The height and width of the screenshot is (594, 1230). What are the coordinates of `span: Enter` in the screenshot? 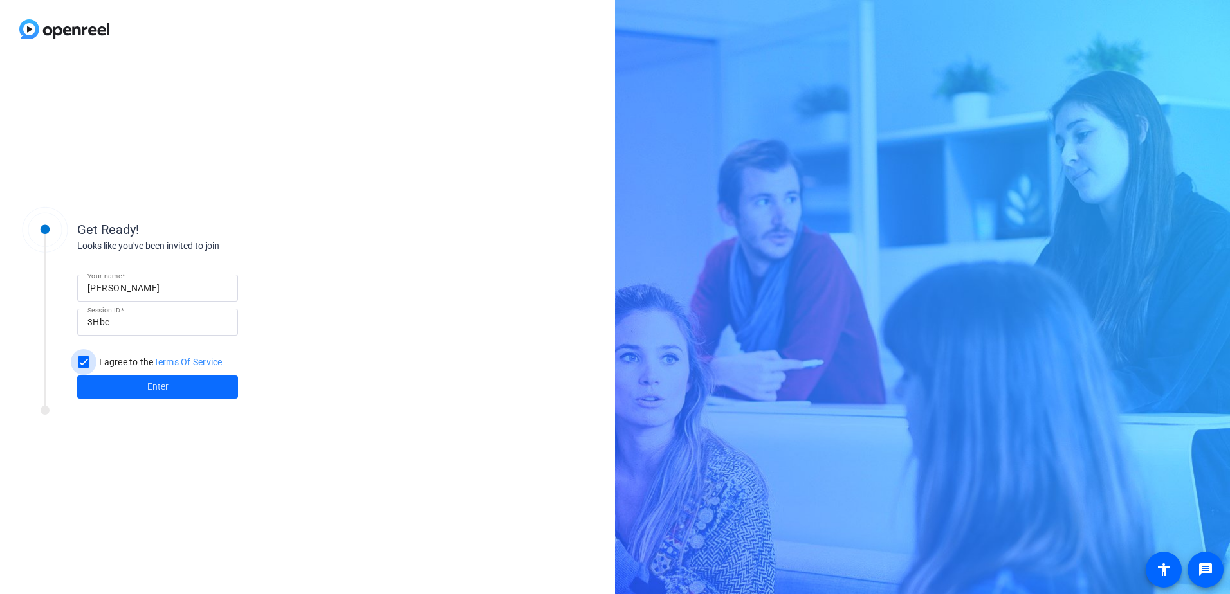 It's located at (158, 387).